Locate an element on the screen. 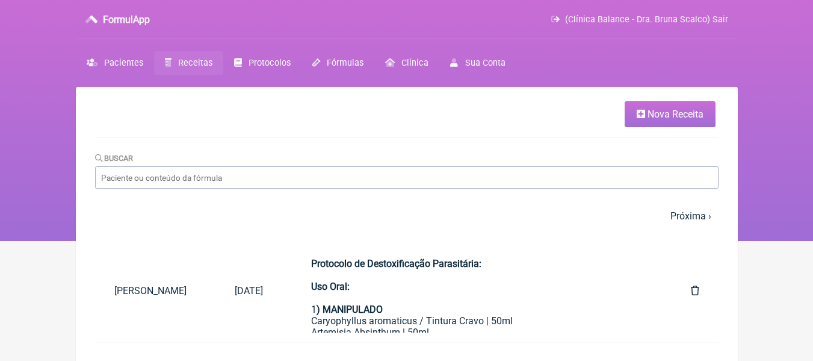 This screenshot has width=813, height=361. a: (Clínica Balance - Dra. Bruna Scalco) Sair is located at coordinates (639, 19).